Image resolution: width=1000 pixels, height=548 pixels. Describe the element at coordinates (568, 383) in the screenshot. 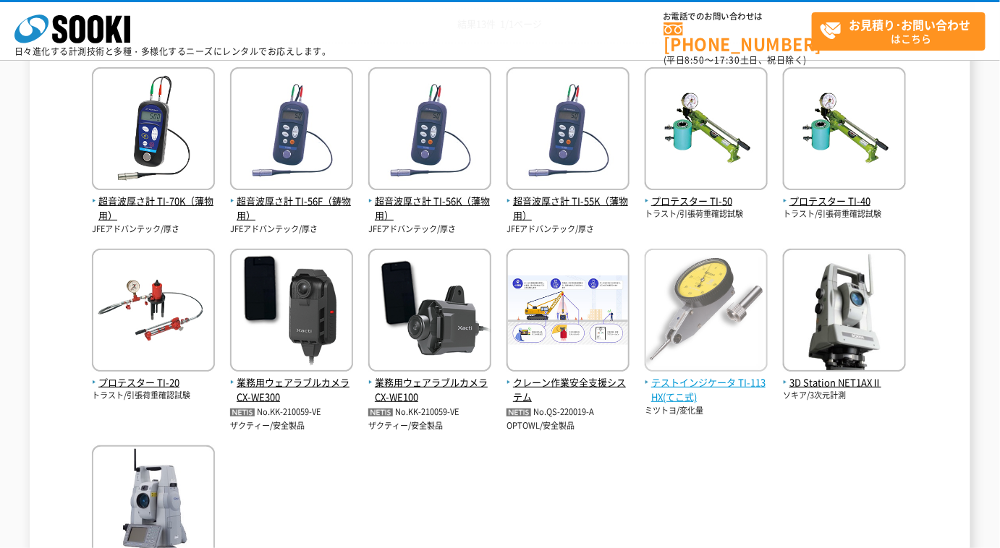

I see `a: クレーン作業安全支援システム` at that location.